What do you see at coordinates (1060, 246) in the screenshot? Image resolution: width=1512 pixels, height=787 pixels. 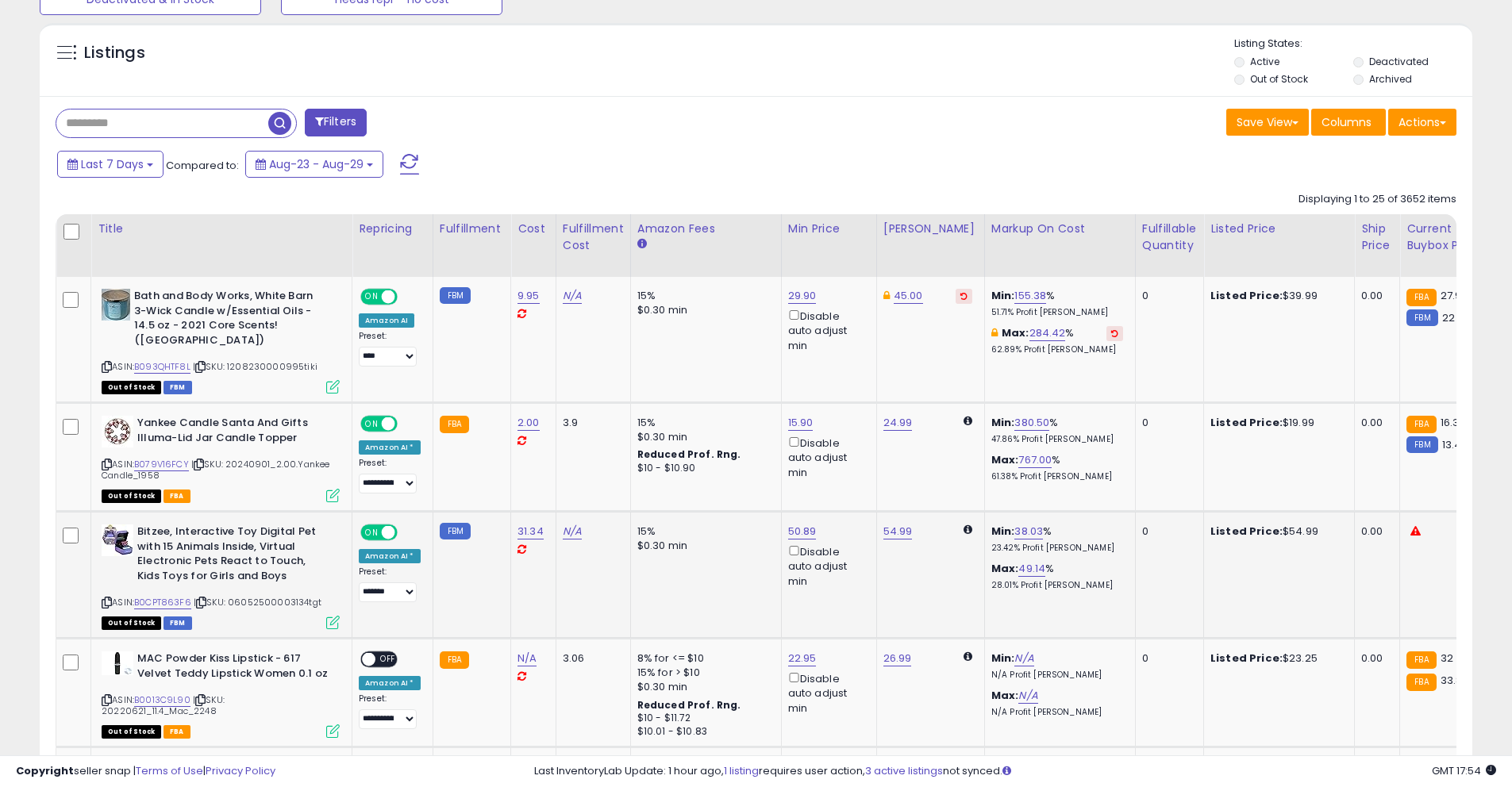 I see `th: The percentage added to the cost of goods (COGS) that forms the calculator for Min & Max prices.` at bounding box center [1060, 246].